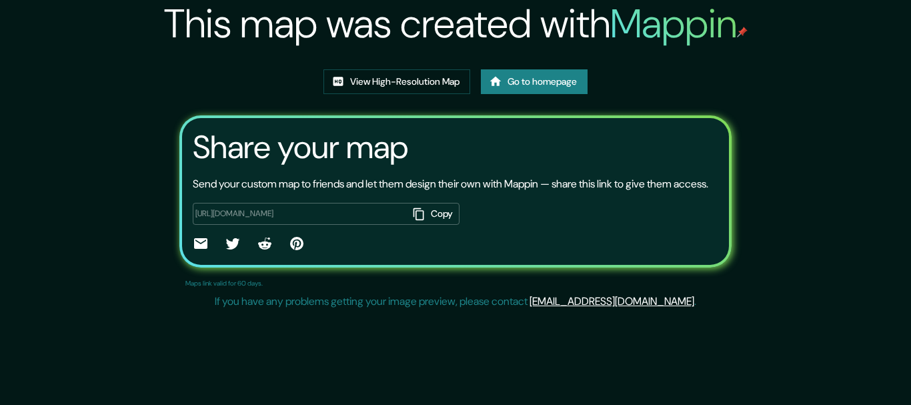  Describe the element at coordinates (450, 184) in the screenshot. I see `p: Send your custom map to friends and let them design their own with Mappin — share this link to gi...` at that location.